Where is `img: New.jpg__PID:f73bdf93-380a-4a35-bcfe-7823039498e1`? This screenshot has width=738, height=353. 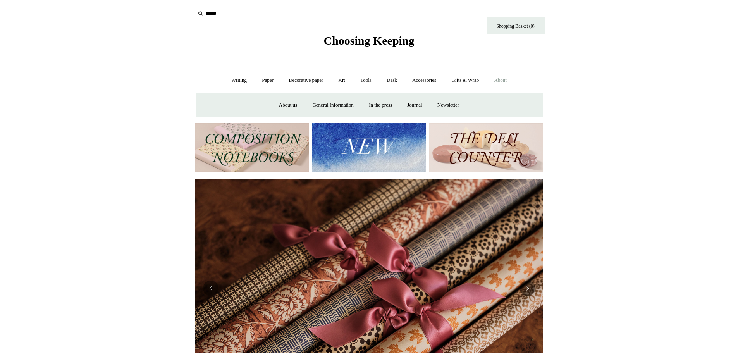
img: New.jpg__PID:f73bdf93-380a-4a35-bcfe-7823039498e1 is located at coordinates (369, 147).